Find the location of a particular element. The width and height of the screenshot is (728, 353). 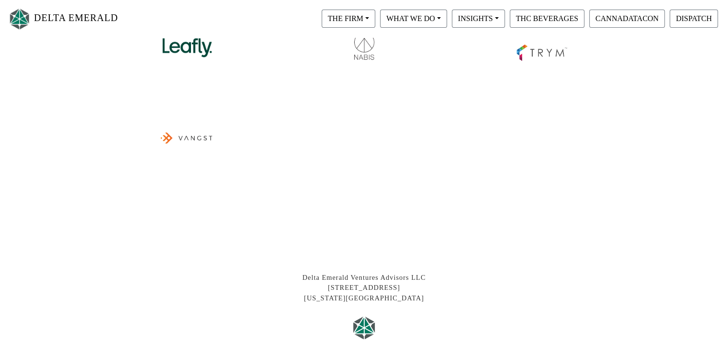

img: leafly is located at coordinates (187, 41).